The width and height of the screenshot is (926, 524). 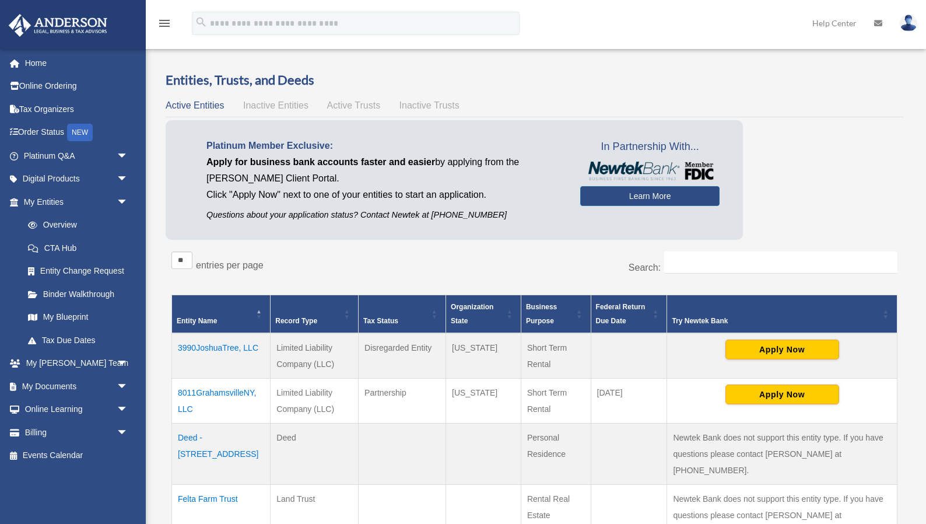 I want to click on p: Click "Apply Now" next to one of your entities to start an application., so click(x=384, y=195).